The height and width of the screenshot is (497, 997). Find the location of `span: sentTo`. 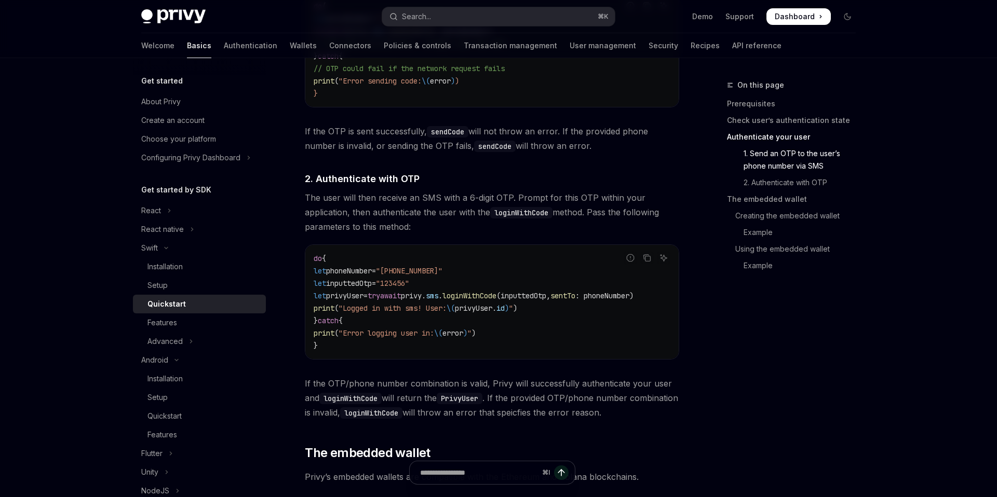

span: sentTo is located at coordinates (563, 296).